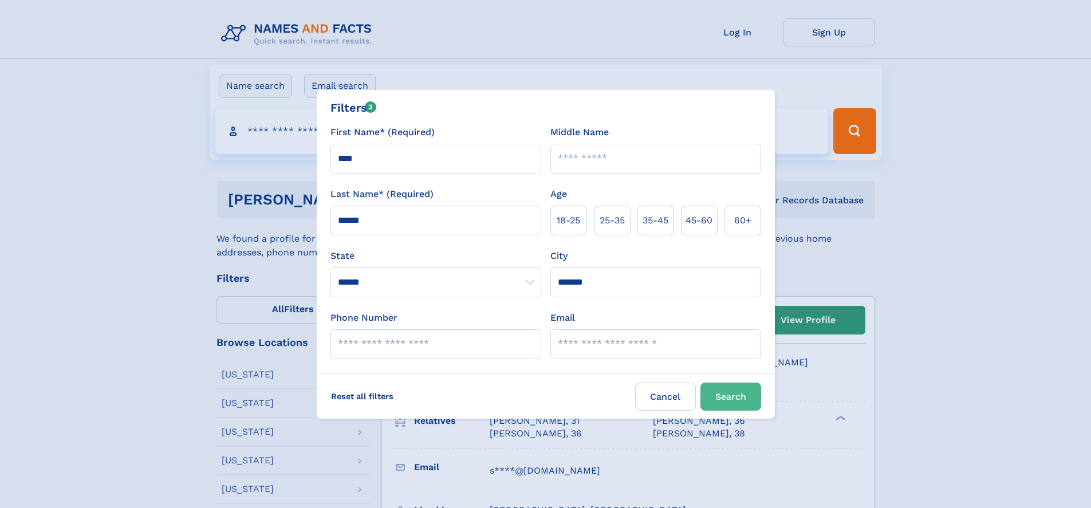  I want to click on span: 35‑45, so click(655, 221).